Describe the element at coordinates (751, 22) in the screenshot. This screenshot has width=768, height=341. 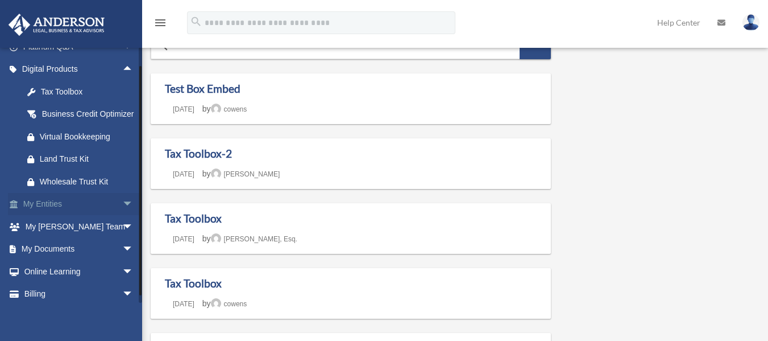
I see `img: User Pic` at that location.